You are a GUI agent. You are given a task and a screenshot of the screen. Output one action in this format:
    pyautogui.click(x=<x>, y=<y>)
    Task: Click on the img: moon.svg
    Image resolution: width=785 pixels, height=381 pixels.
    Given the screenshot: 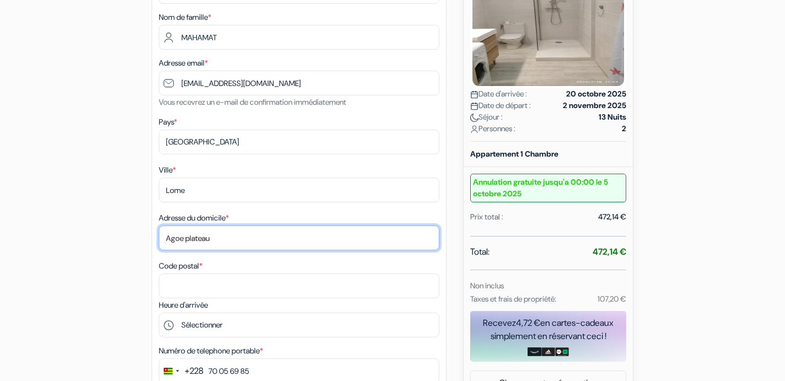 What is the action you would take?
    pyautogui.click(x=474, y=117)
    